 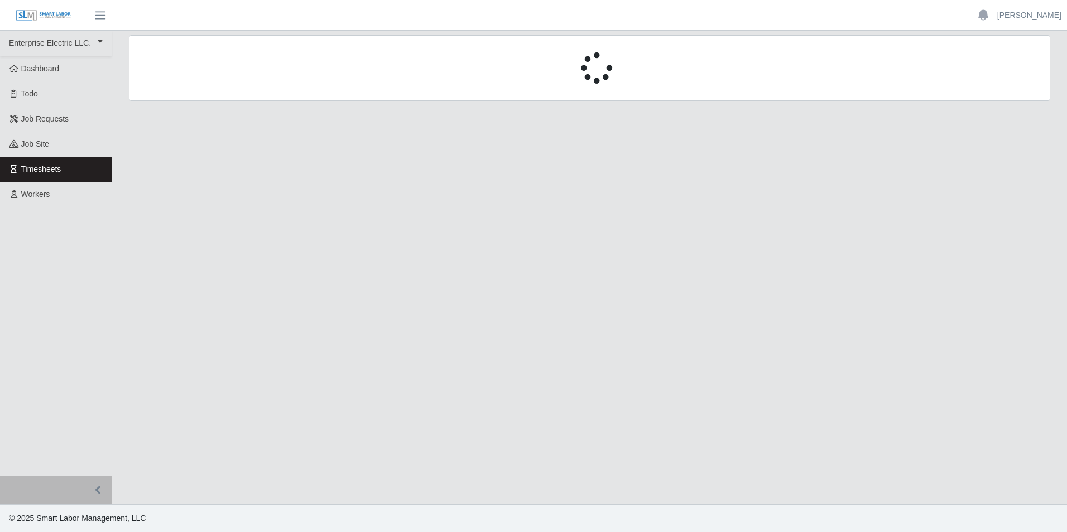 What do you see at coordinates (77, 518) in the screenshot?
I see `span: © 2025 Smart Labor Management, LLC` at bounding box center [77, 518].